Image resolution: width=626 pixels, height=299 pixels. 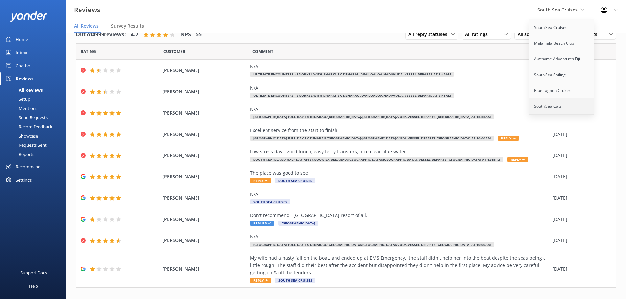 I want to click on a: All Reviews, so click(x=35, y=90).